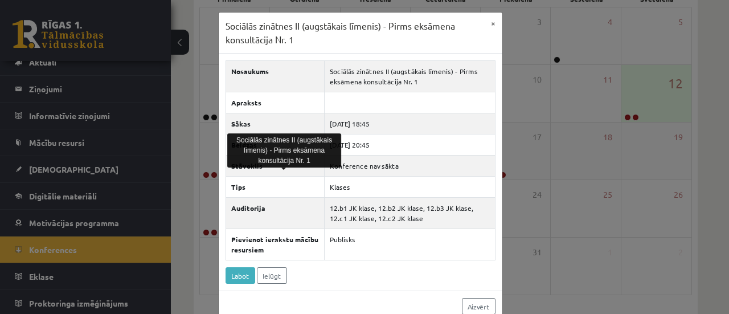 This screenshot has height=314, width=729. I want to click on div: Sociālās zinātnes II (augstākais līmenis) - Pirms eksāmena konsultācija Nr. 1, so click(284, 150).